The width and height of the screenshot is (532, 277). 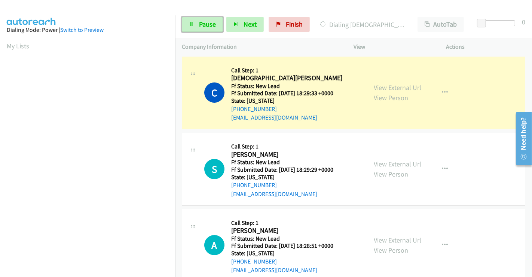 I want to click on button: Next, so click(x=245, y=24).